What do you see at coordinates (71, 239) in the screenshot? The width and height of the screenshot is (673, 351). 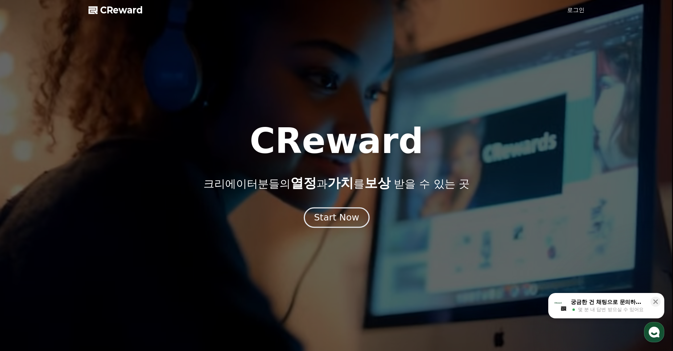 I see `a: 대화` at bounding box center [71, 239].